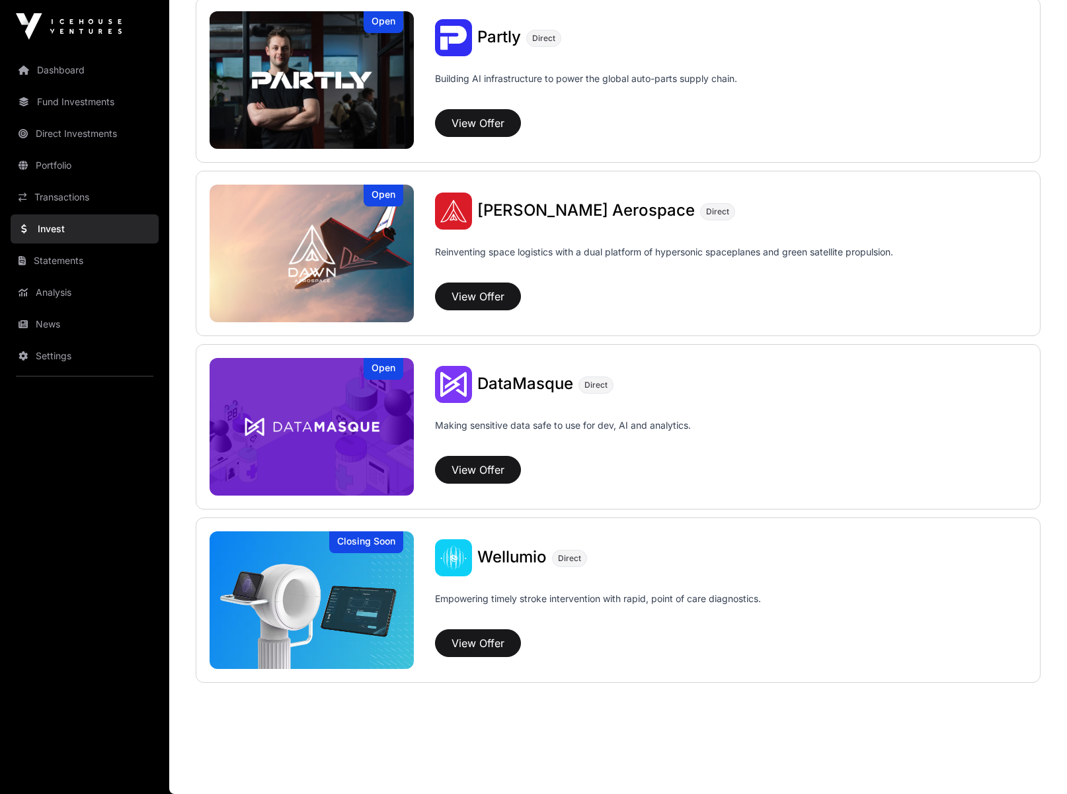 The image size is (1067, 794). What do you see at coordinates (598, 608) in the screenshot?
I see `p: Empowering timely stroke intervention with rapid, point of care diagnostics.` at bounding box center [598, 608].